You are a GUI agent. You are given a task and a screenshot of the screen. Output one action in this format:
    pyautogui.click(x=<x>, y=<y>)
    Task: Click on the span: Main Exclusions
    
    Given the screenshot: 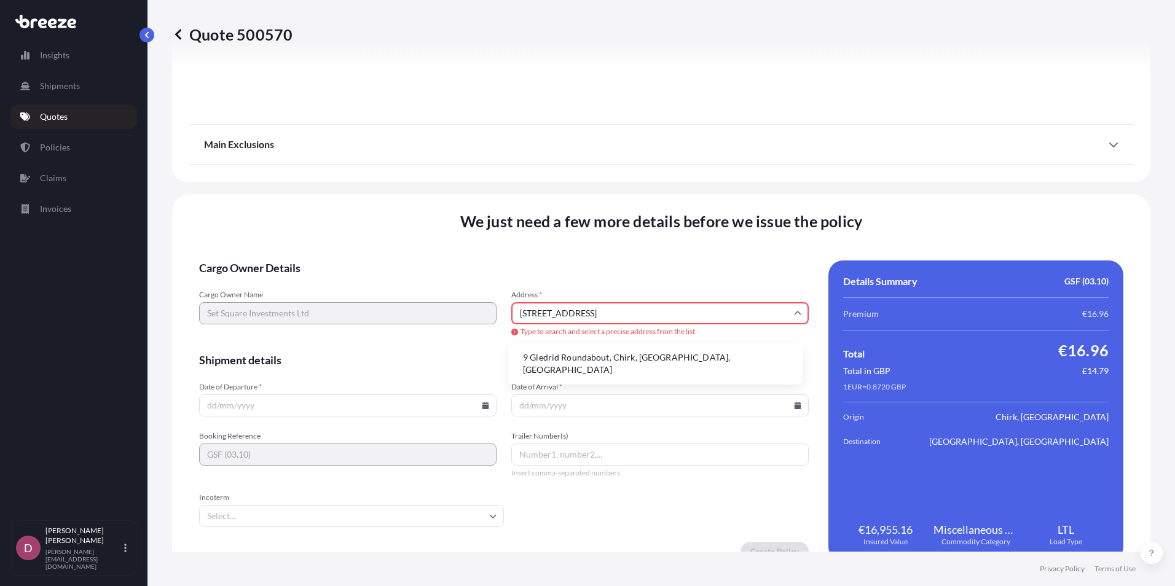 What is the action you would take?
    pyautogui.click(x=239, y=144)
    